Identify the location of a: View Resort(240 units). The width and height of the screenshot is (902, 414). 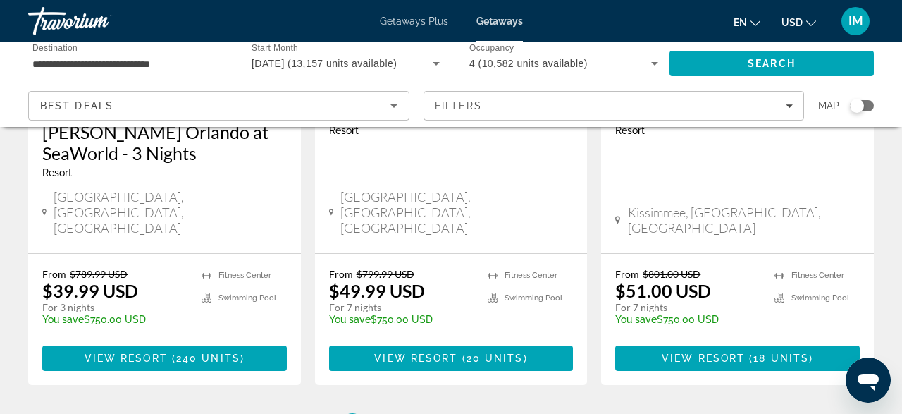
(164, 358).